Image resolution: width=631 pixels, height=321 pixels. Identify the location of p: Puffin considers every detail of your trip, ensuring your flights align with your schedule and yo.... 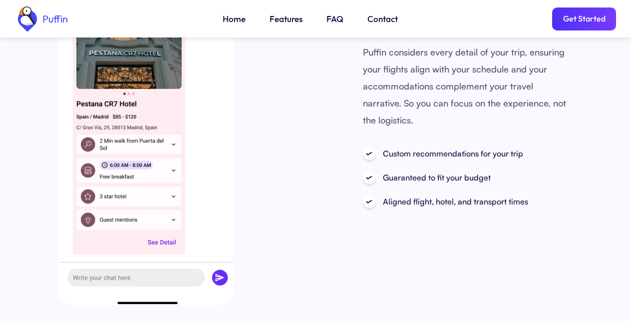
(468, 86).